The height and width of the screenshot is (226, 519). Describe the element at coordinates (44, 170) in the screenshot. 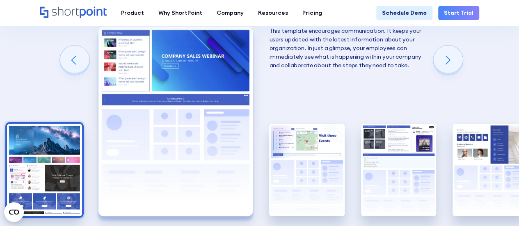

I see `img: Best SharePoint Intranet Site Designs` at that location.